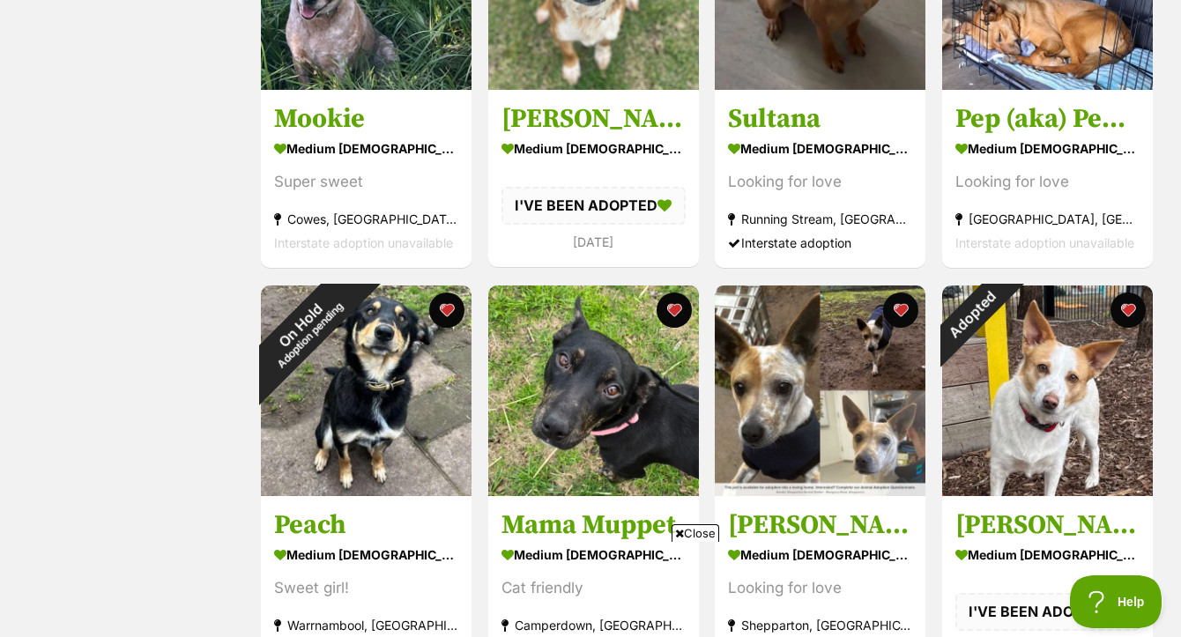 This screenshot has width=1181, height=637. I want to click on div: Interstate adoption, so click(820, 243).